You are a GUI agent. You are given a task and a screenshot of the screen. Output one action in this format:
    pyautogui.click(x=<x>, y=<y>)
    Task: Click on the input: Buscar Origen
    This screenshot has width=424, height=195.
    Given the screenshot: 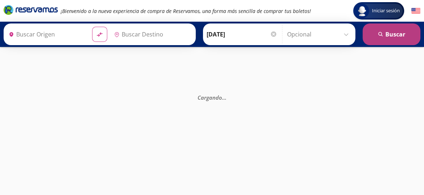 What is the action you would take?
    pyautogui.click(x=46, y=34)
    